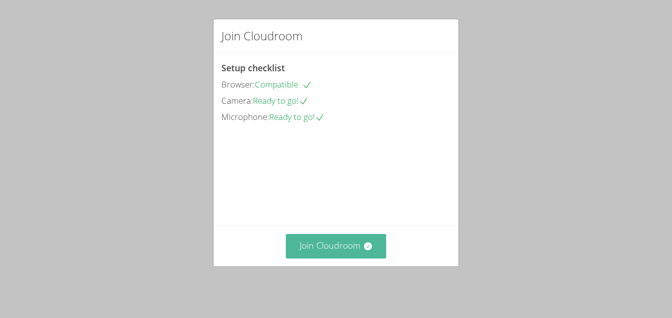 Image resolution: width=672 pixels, height=318 pixels. Describe the element at coordinates (237, 100) in the screenshot. I see `span: Camera:` at that location.